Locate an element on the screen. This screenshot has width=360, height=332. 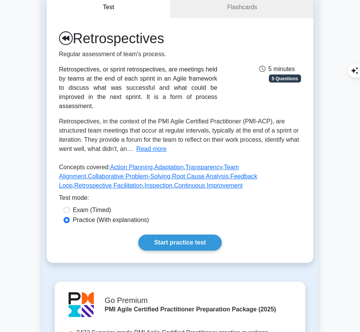
p: Regular assessment of team's process. is located at coordinates (138, 54).